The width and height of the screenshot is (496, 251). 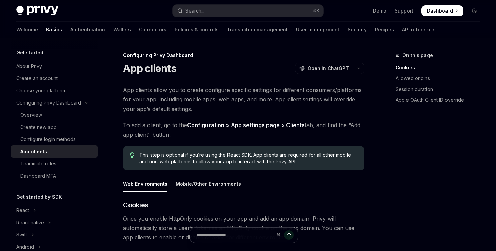 What do you see at coordinates (30, 53) in the screenshot?
I see `h5: Get started` at bounding box center [30, 53].